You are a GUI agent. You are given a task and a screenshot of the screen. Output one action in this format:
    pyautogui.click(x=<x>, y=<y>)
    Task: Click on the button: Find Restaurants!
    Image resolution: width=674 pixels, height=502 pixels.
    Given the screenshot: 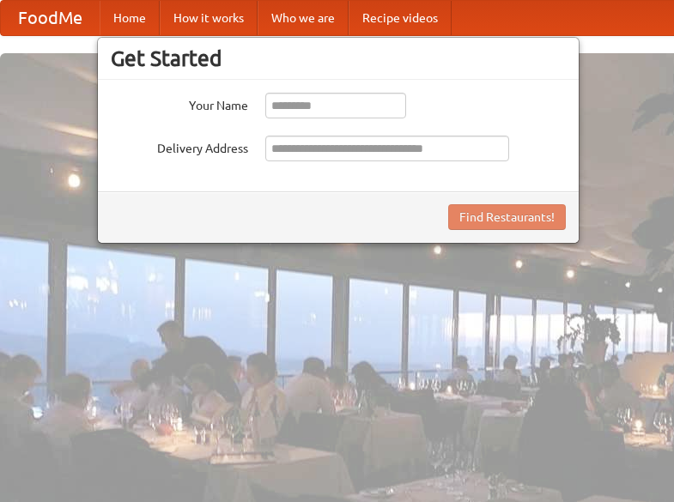 What is the action you would take?
    pyautogui.click(x=507, y=217)
    